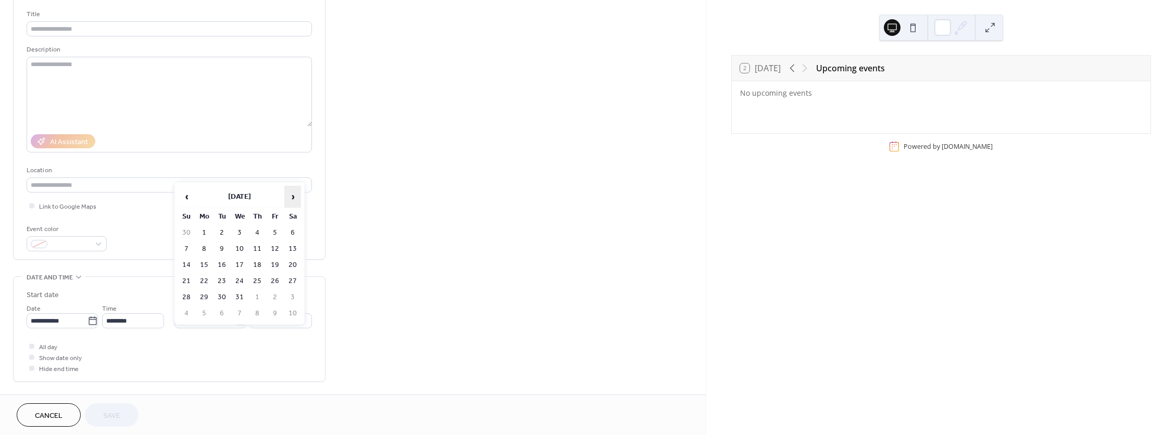 This screenshot has width=1176, height=435. I want to click on a: Cancel, so click(48, 415).